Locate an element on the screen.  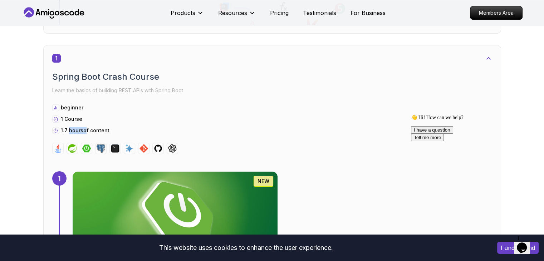
img: spring-boot logo is located at coordinates (87, 148).